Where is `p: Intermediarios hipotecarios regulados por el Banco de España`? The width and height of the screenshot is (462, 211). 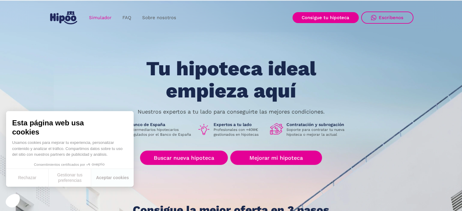
p: Intermediarios hipotecarios regulados por el Banco de España is located at coordinates (161, 132).